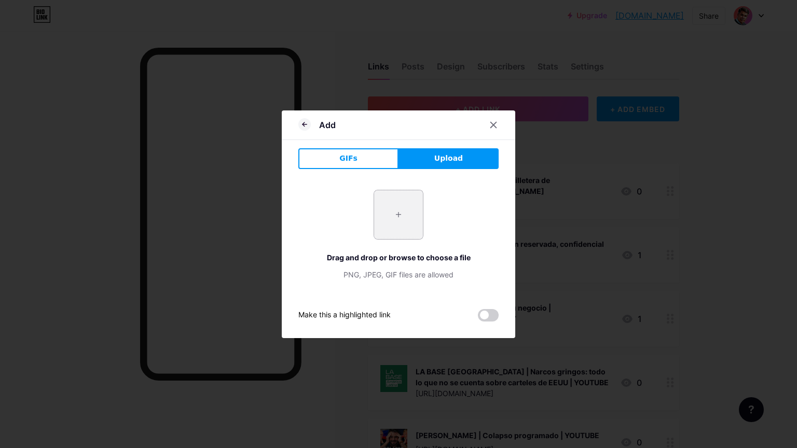 The width and height of the screenshot is (797, 448). What do you see at coordinates (348, 159) in the screenshot?
I see `button: GIFs` at bounding box center [348, 159].